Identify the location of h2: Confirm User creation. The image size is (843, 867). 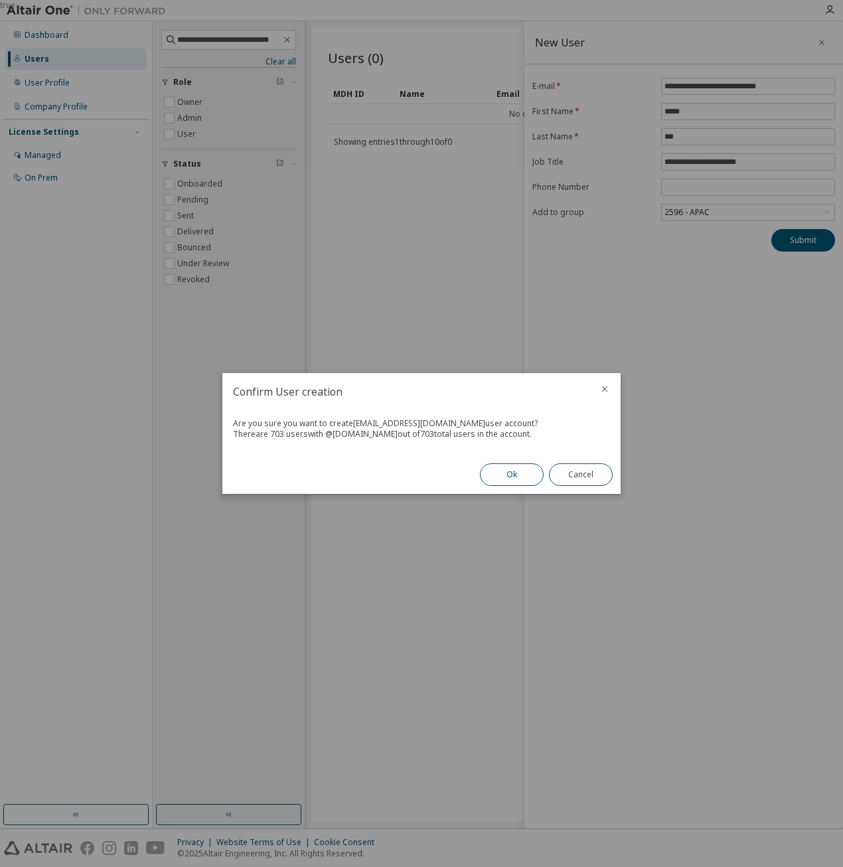
(406, 392).